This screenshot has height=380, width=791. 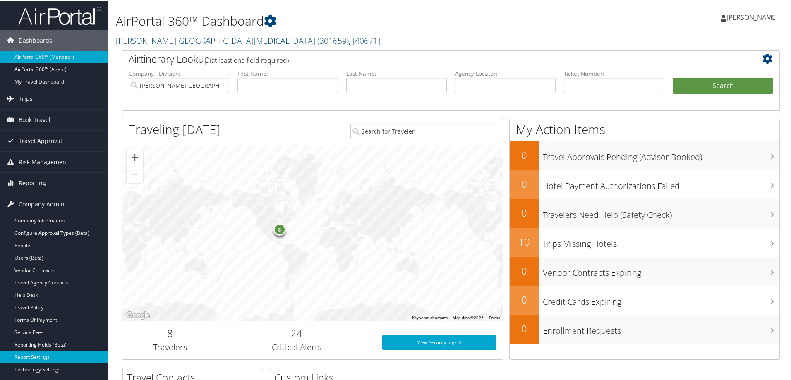 What do you see at coordinates (26, 98) in the screenshot?
I see `span: Trips` at bounding box center [26, 98].